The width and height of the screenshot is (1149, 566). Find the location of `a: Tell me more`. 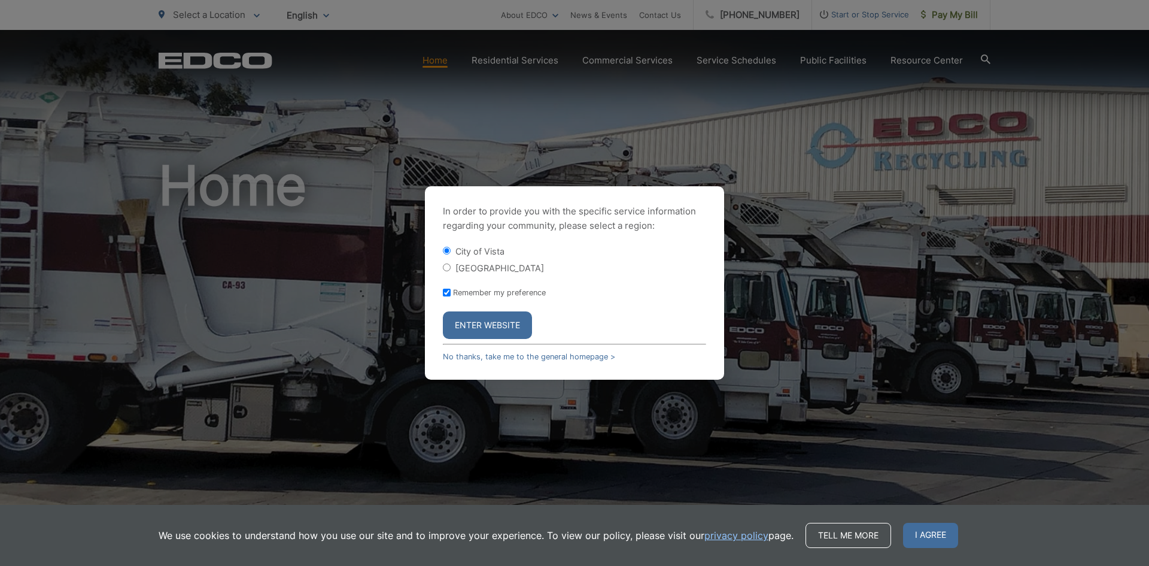

a: Tell me more is located at coordinates (848, 535).